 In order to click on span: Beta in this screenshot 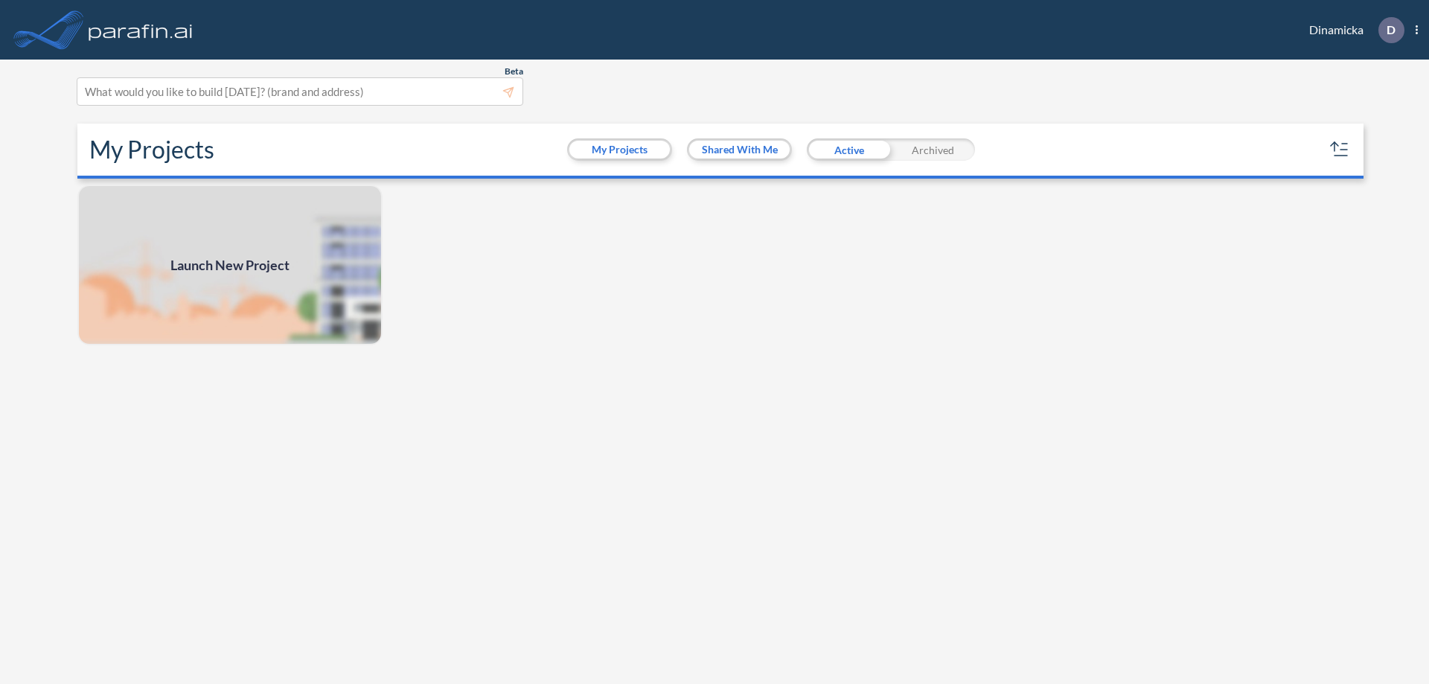, I will do `click(513, 71)`.